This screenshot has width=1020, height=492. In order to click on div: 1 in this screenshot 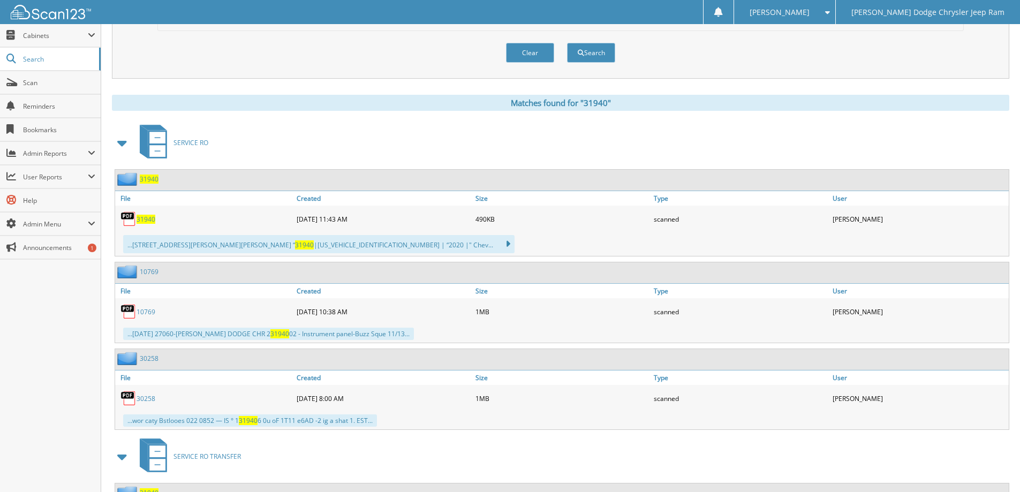, I will do `click(92, 248)`.